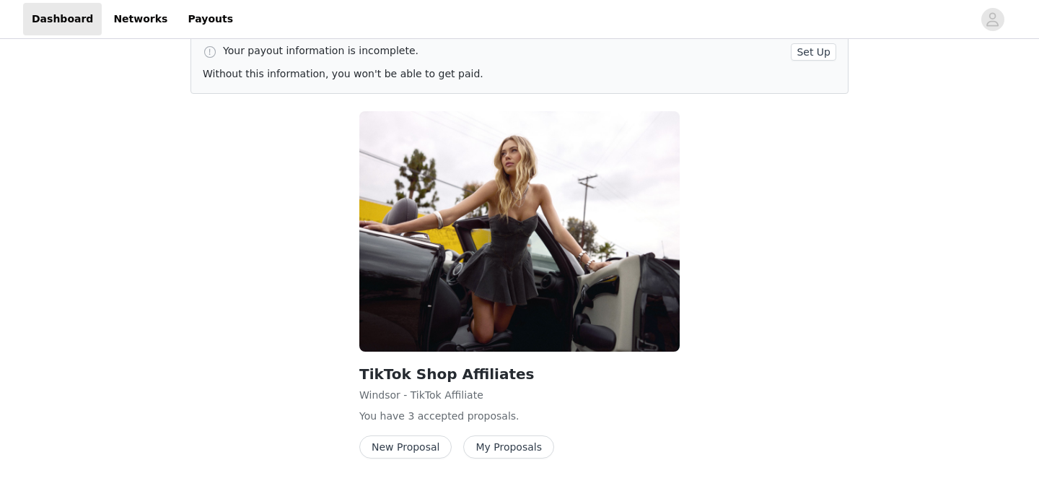  What do you see at coordinates (62, 19) in the screenshot?
I see `a: Dashboard` at bounding box center [62, 19].